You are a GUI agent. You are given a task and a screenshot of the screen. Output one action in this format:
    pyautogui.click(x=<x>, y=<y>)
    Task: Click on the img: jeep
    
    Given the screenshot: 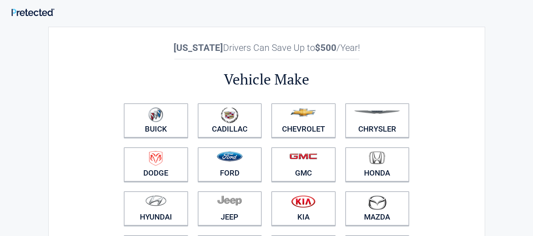 What is the action you would take?
    pyautogui.click(x=230, y=201)
    